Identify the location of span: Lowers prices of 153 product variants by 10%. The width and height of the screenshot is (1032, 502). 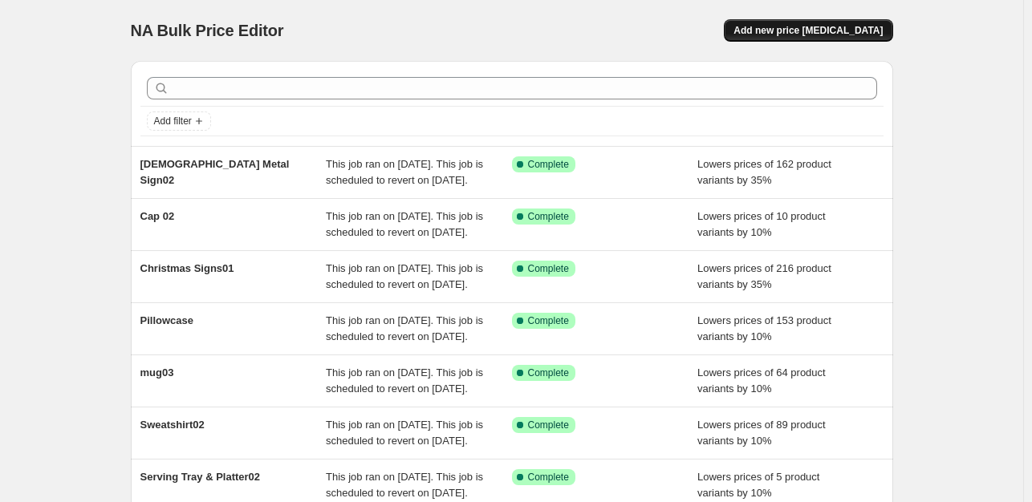
(764, 328).